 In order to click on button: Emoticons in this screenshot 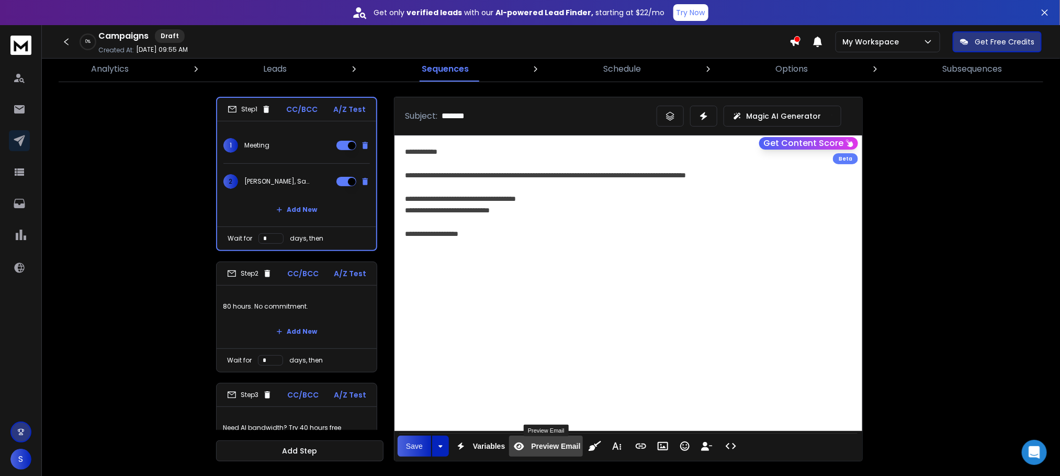, I will do `click(685, 446)`.